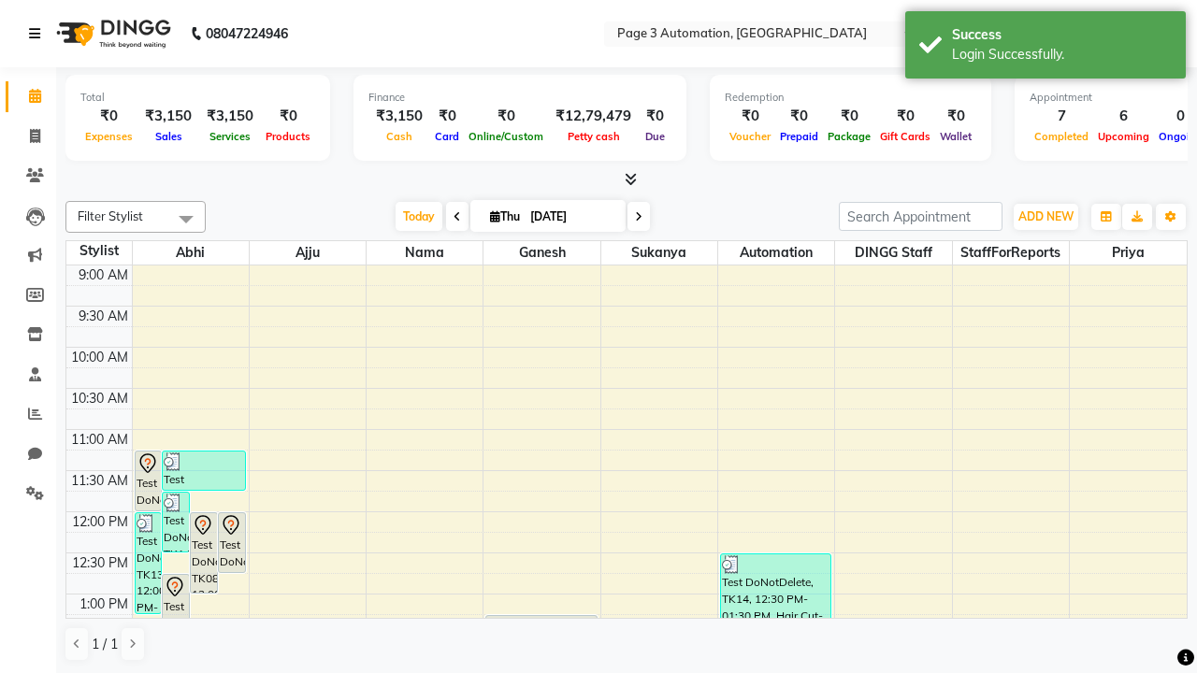 This screenshot has width=1197, height=673. What do you see at coordinates (204, 553) in the screenshot?
I see `div: Test DoNotDelete, TK08, 12:00 PM-01:00 PM, Hair Cut-Women` at bounding box center [204, 553].